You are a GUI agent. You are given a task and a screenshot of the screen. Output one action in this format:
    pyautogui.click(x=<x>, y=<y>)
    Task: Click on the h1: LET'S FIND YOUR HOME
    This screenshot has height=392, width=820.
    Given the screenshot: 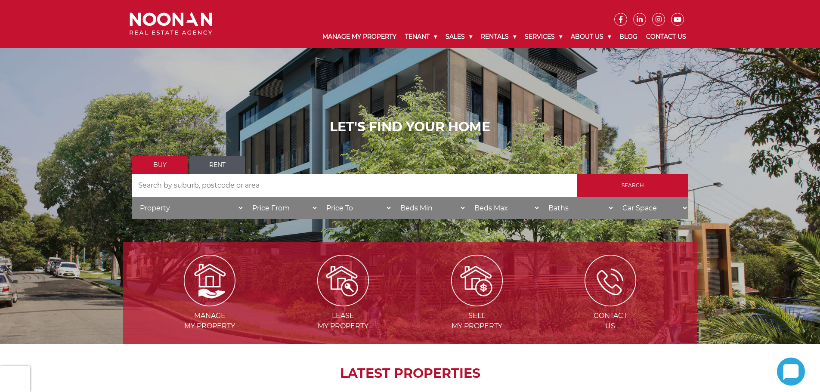 What is the action you would take?
    pyautogui.click(x=410, y=127)
    